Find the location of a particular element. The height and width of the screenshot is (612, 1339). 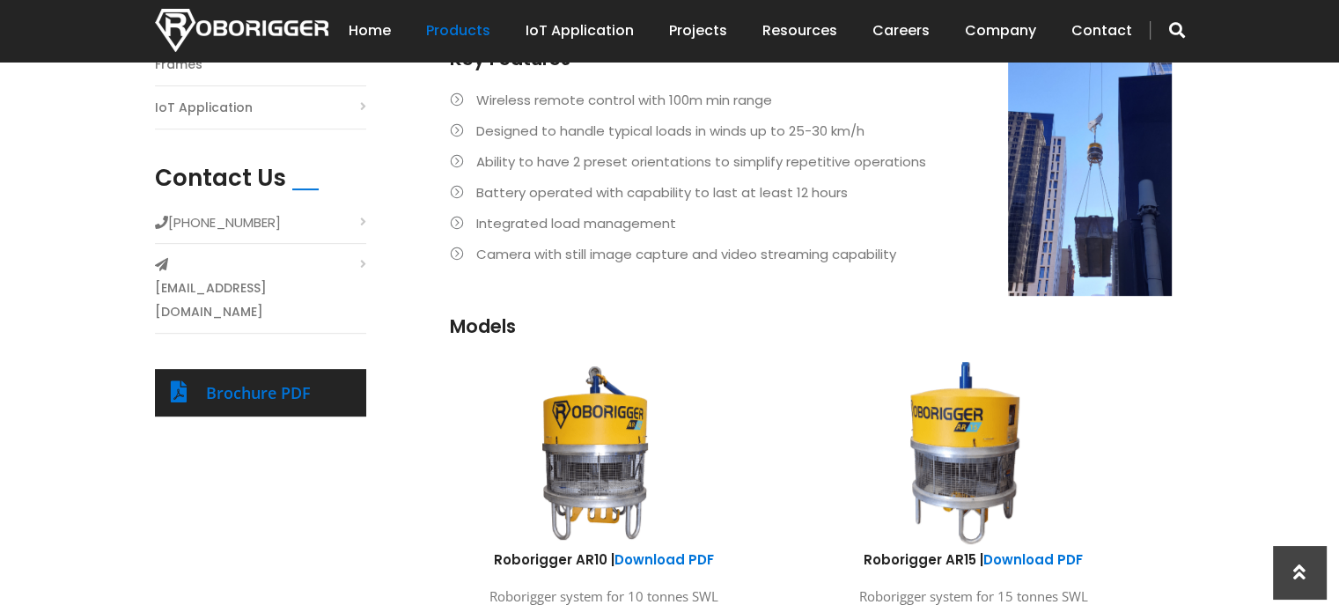

li: Wireless remote control with 100m min range is located at coordinates (811, 99).